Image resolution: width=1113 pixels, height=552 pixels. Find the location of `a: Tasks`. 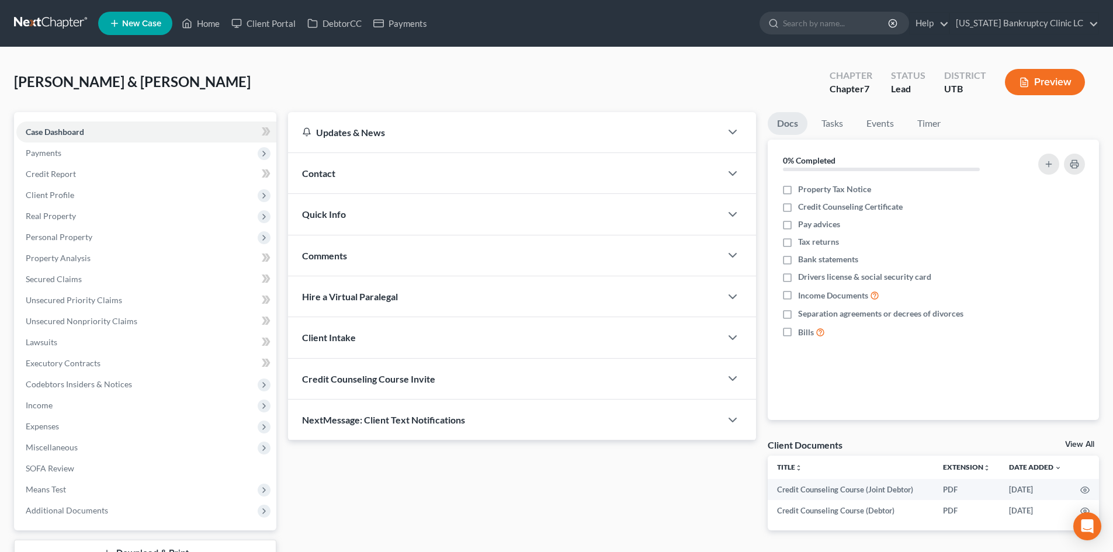

a: Tasks is located at coordinates (832, 123).